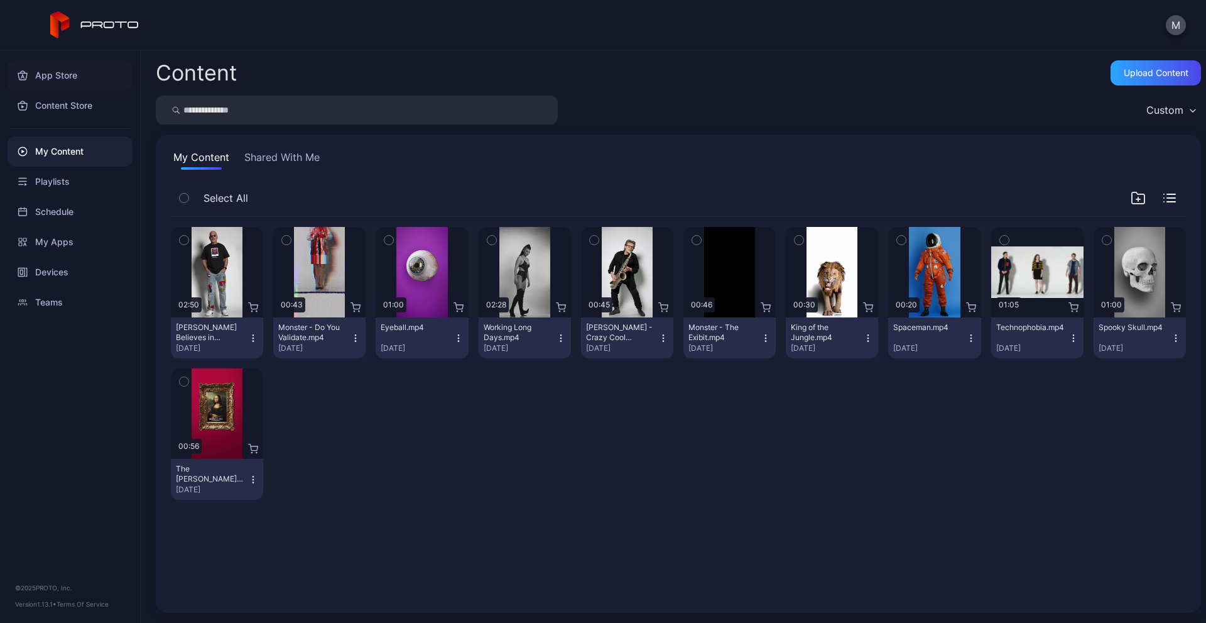  What do you see at coordinates (36, 604) in the screenshot?
I see `span: Version 1.13.1 •` at bounding box center [36, 604].